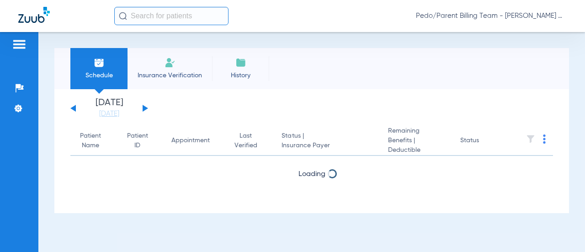  What do you see at coordinates (240, 75) in the screenshot?
I see `span: History` at bounding box center [240, 75].